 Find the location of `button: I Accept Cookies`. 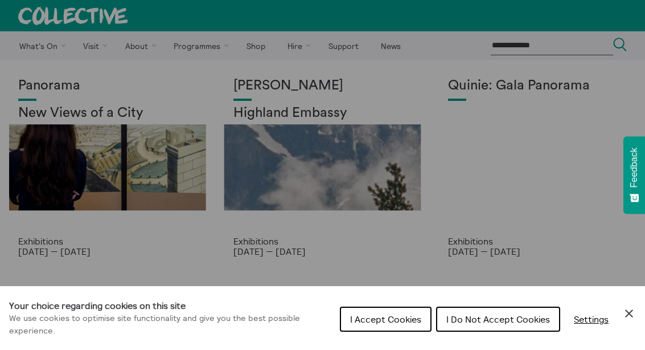

button: I Accept Cookies is located at coordinates (386, 319).